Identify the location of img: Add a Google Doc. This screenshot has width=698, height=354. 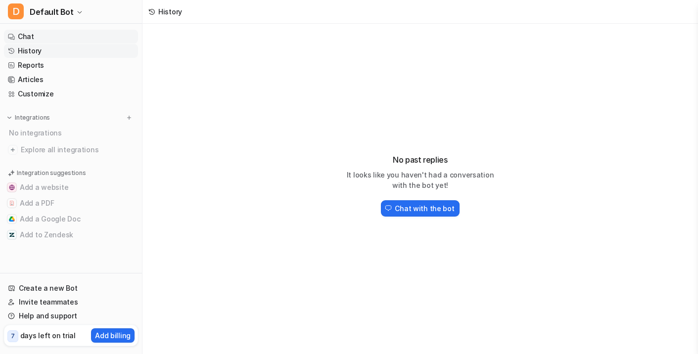
(12, 219).